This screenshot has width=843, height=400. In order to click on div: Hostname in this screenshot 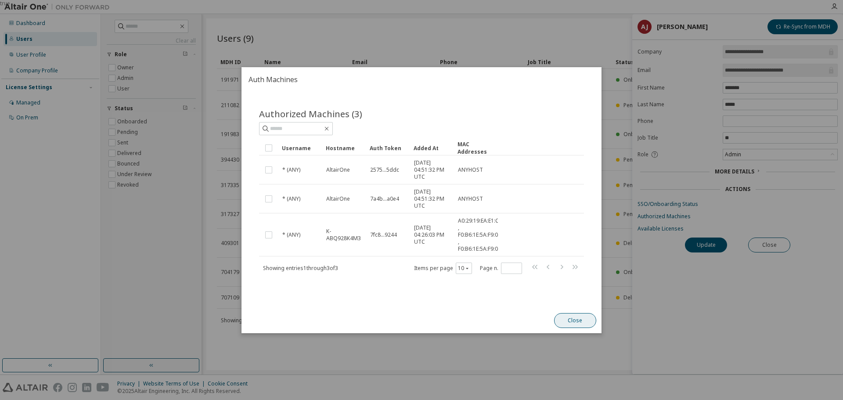, I will do `click(344, 148)`.